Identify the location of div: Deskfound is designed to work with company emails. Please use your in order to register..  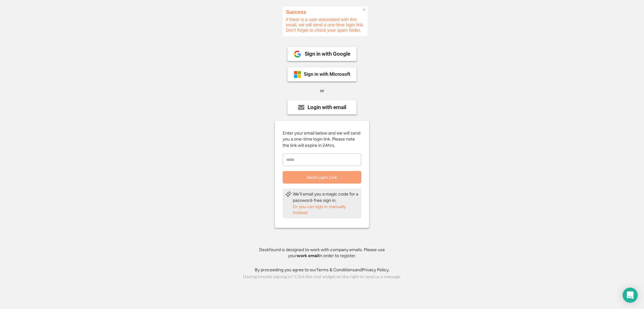
(322, 253).